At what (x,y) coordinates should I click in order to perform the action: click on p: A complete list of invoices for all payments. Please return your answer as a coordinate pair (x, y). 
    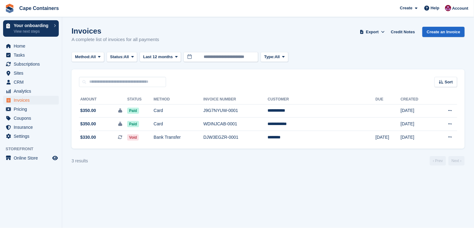
    Looking at the image, I should click on (115, 39).